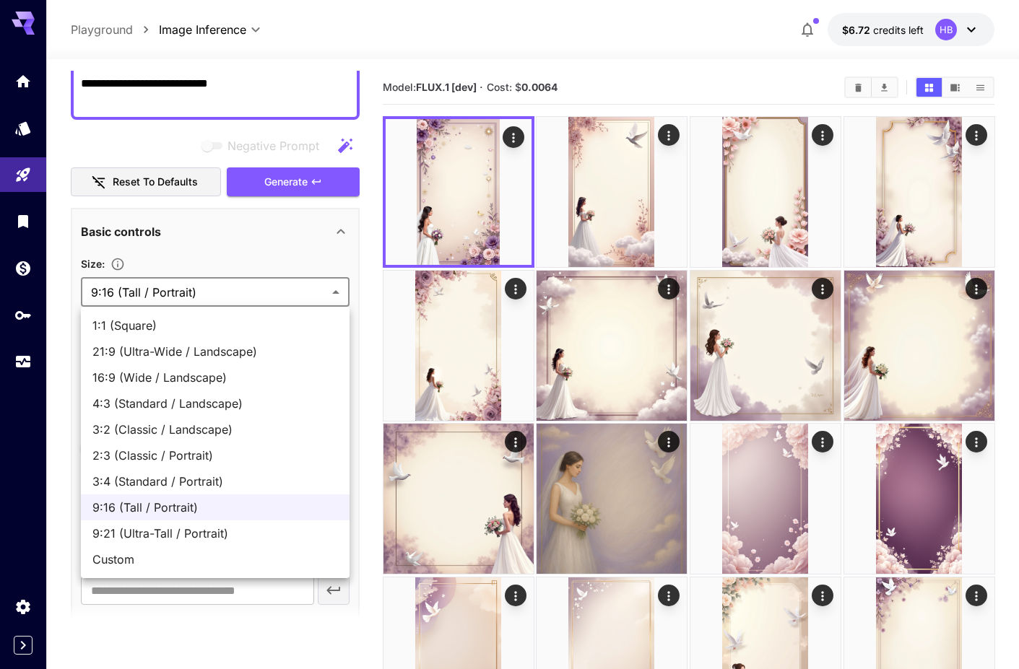  Describe the element at coordinates (215, 430) in the screenshot. I see `span: 3:2 (Classic / Landscape)` at that location.